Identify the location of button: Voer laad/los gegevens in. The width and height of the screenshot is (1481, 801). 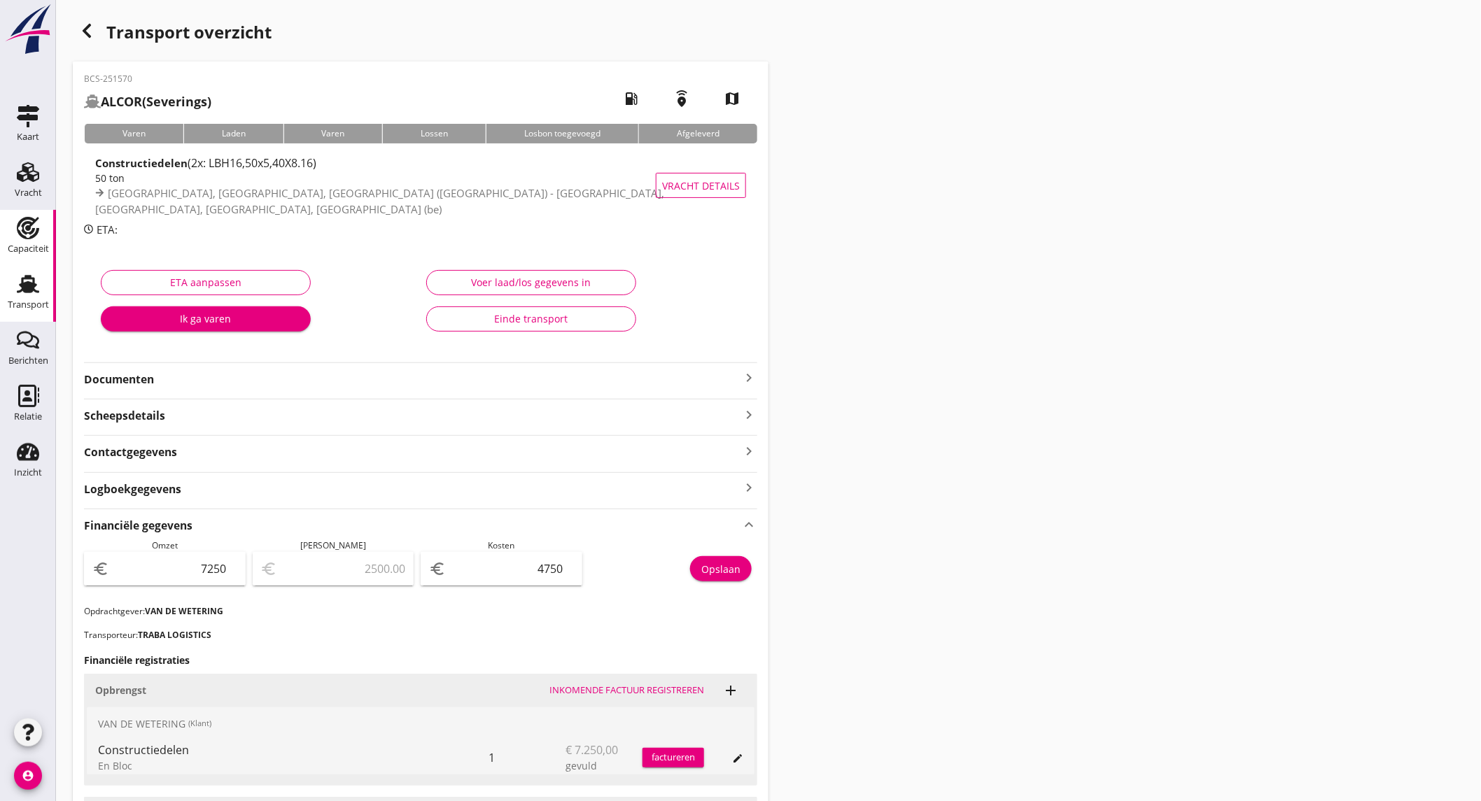
(531, 283).